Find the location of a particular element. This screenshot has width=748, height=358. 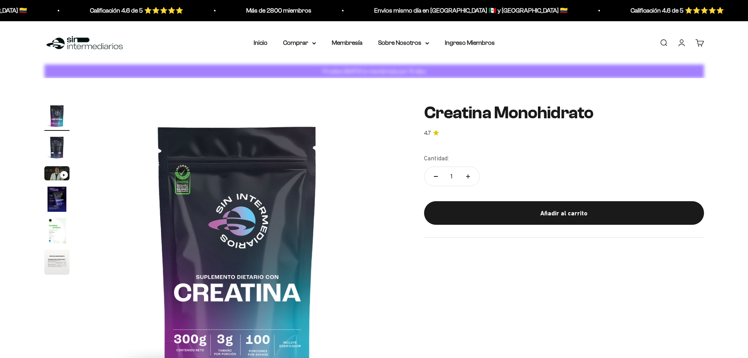

a: Ingreso Miembros is located at coordinates (470, 42).